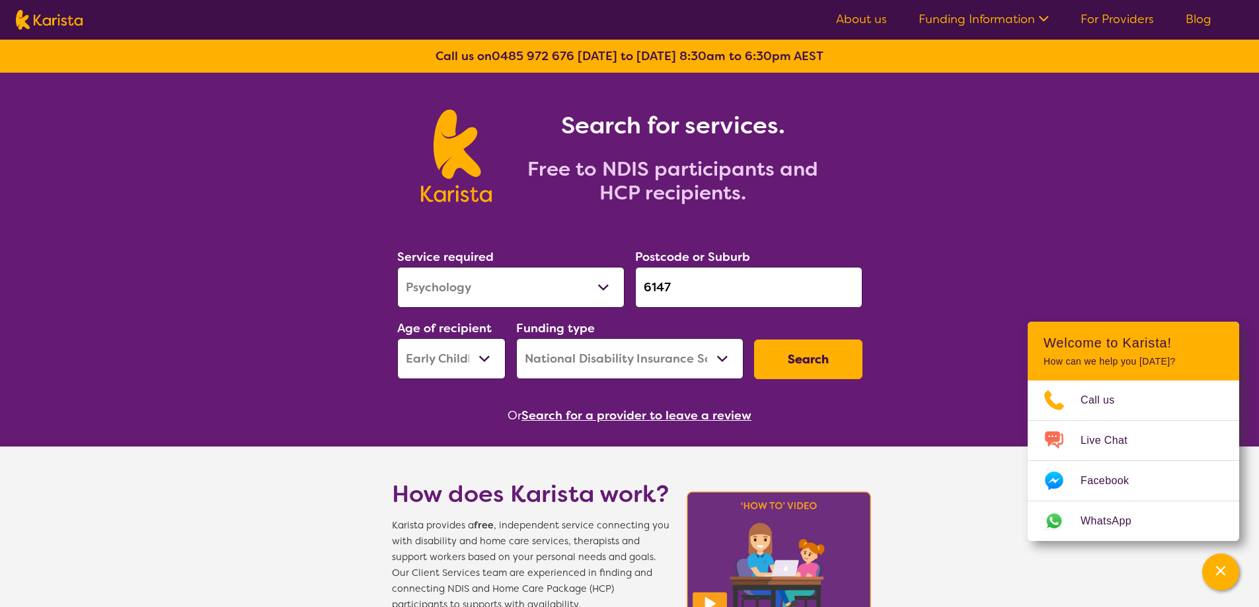 Image resolution: width=1259 pixels, height=607 pixels. I want to click on span: Live Chat, so click(1112, 441).